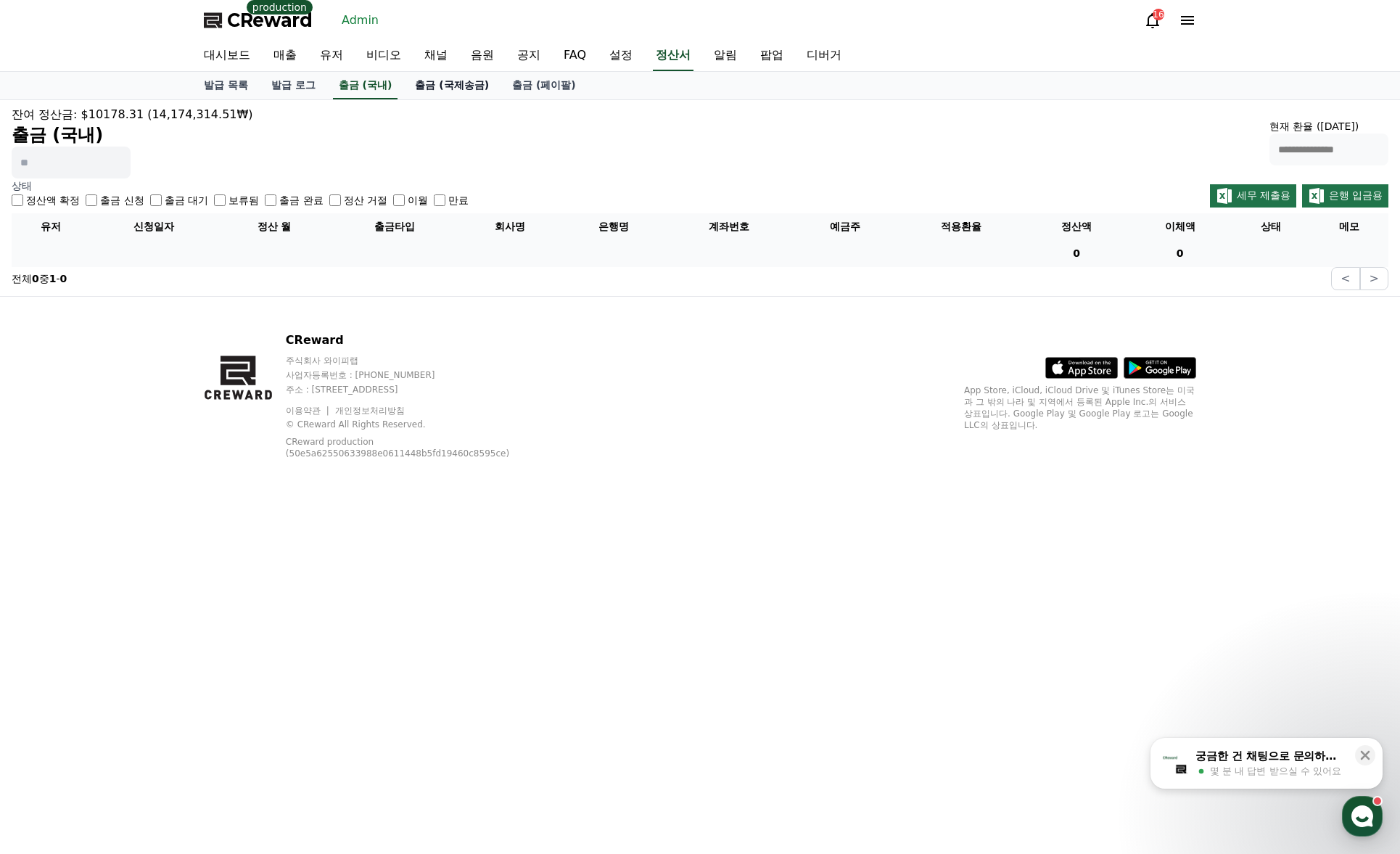 This screenshot has width=1400, height=854. Describe the element at coordinates (50, 488) in the screenshot. I see `span: 홈` at that location.